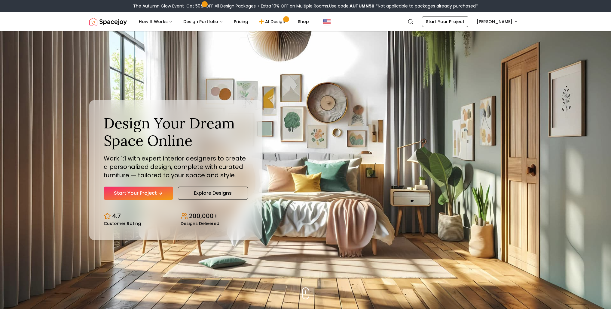 The width and height of the screenshot is (611, 309). I want to click on a: Explore Designs, so click(213, 194).